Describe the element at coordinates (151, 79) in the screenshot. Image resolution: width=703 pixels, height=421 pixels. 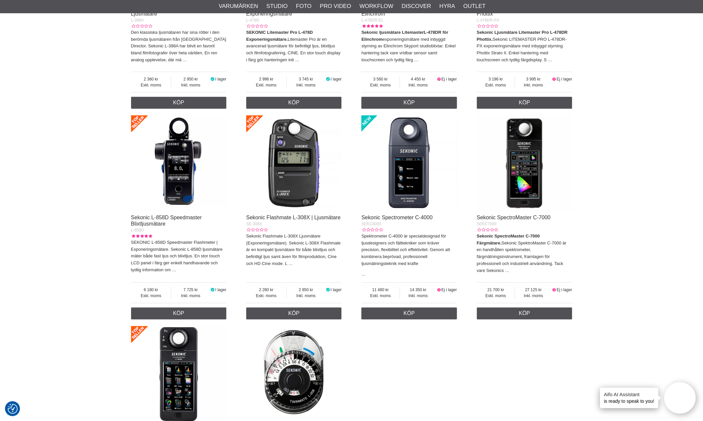
I see `span: 2 360` at that location.